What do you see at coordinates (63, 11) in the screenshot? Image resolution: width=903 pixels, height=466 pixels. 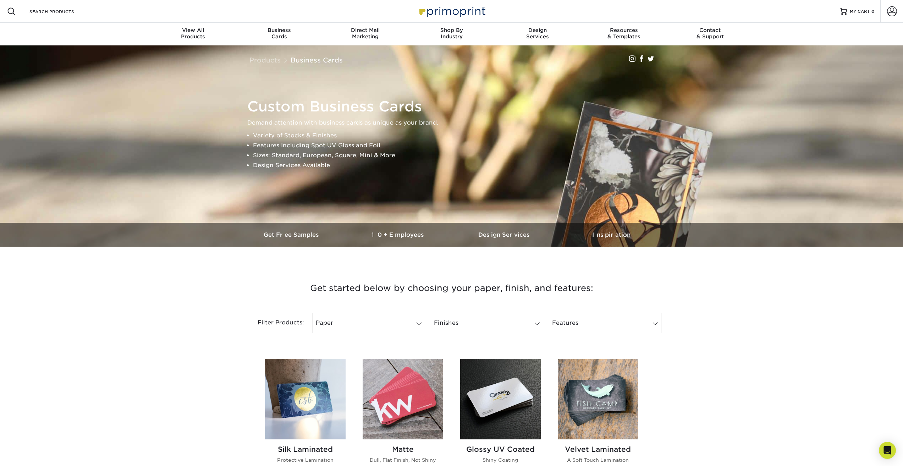 I see `input: SEARCH PRODUCTS.....` at bounding box center [63, 11].